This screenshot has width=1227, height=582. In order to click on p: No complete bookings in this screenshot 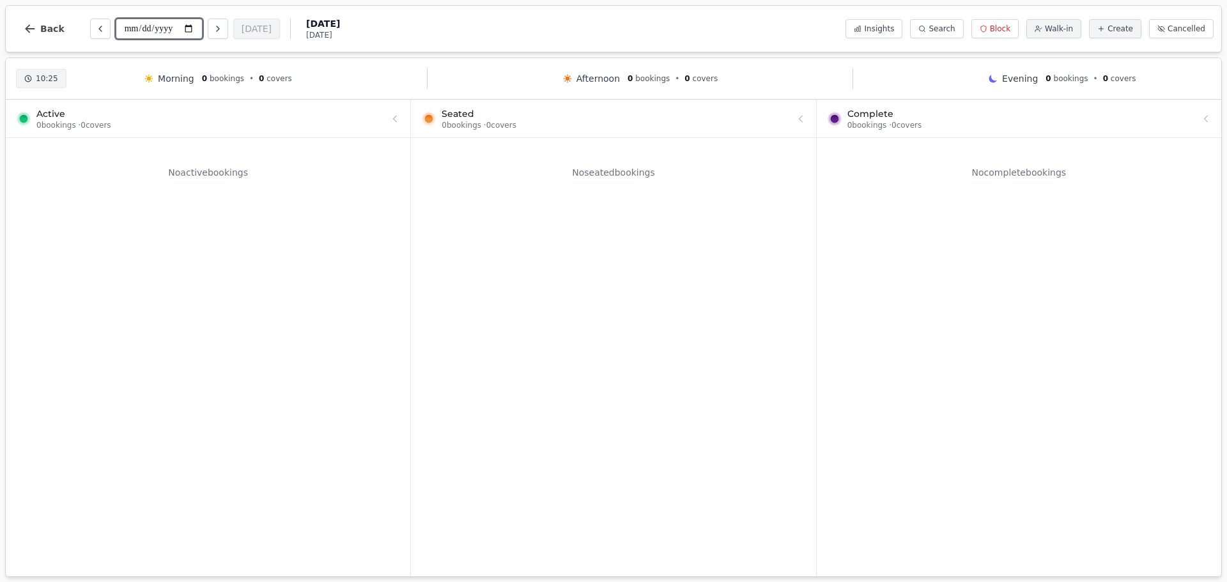, I will do `click(1019, 173)`.